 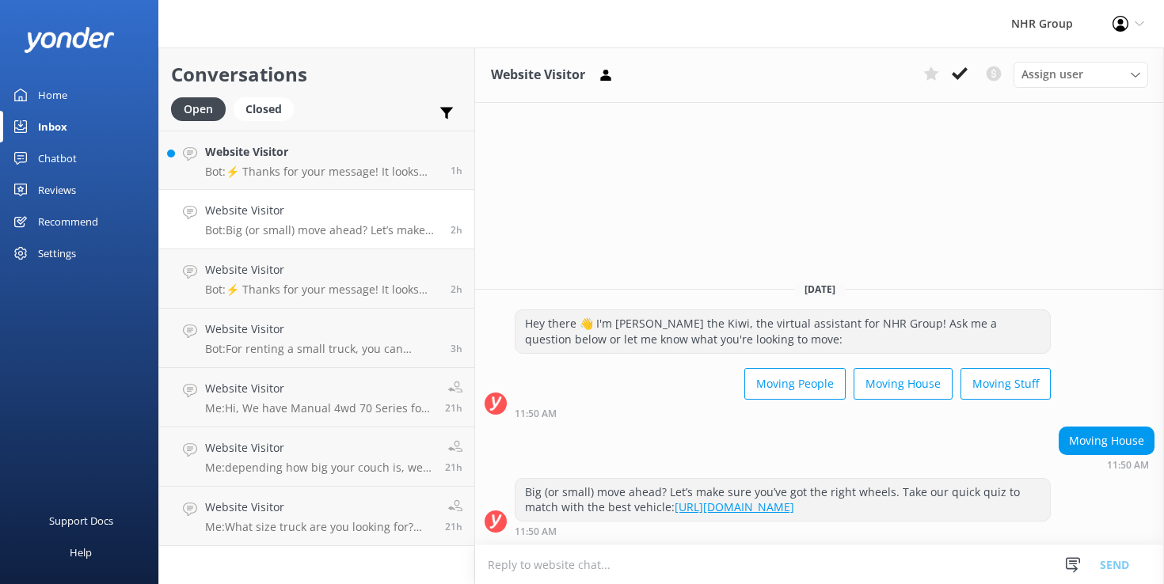 I want to click on button: Moving People, so click(x=795, y=384).